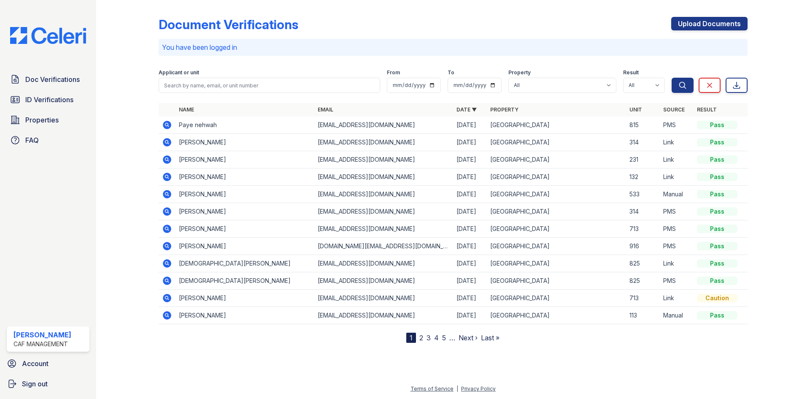 Image resolution: width=810 pixels, height=399 pixels. Describe the element at coordinates (436, 337) in the screenshot. I see `a: 4` at that location.